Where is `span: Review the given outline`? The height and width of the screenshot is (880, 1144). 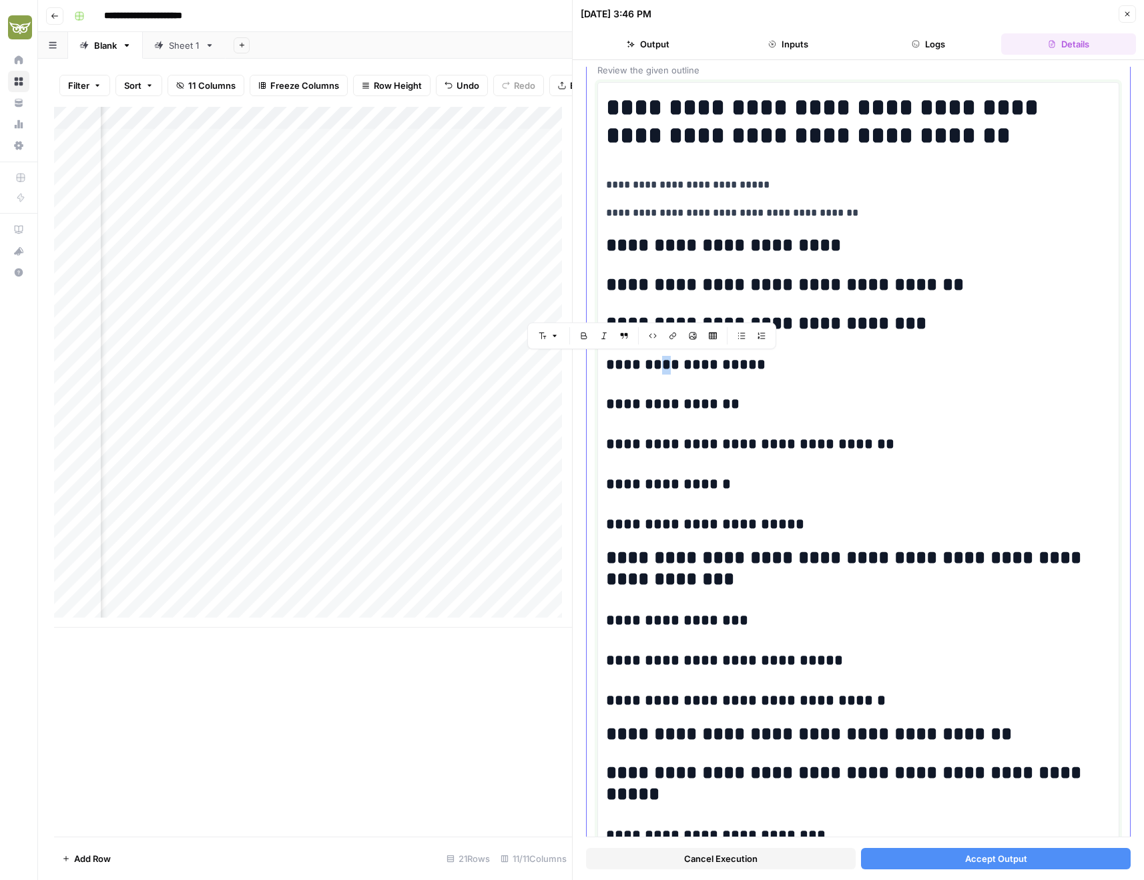 span: Review the given outline is located at coordinates (858, 70).